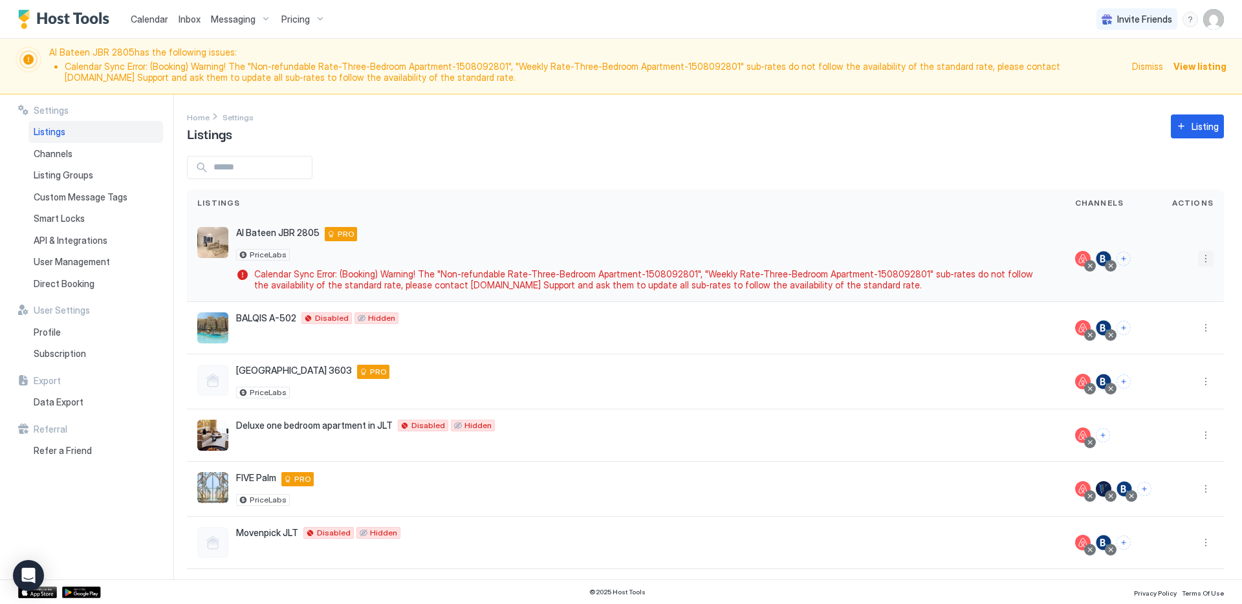 This screenshot has height=604, width=1242. Describe the element at coordinates (296, 19) in the screenshot. I see `span: Pricing` at that location.